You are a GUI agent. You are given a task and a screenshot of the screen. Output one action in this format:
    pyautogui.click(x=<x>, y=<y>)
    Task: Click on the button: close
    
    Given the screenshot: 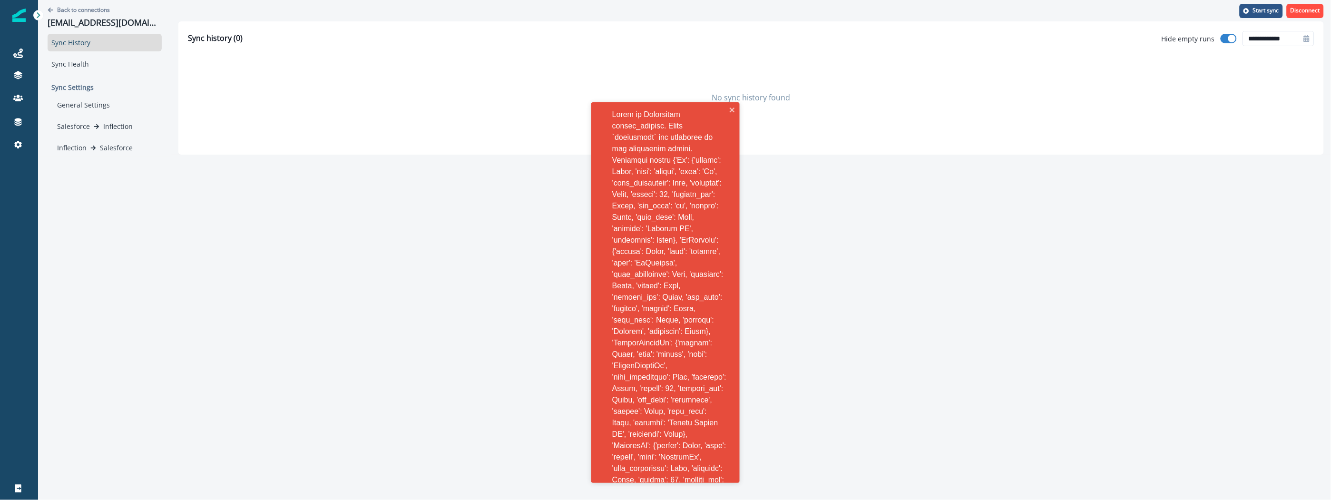 What is the action you would take?
    pyautogui.click(x=733, y=110)
    